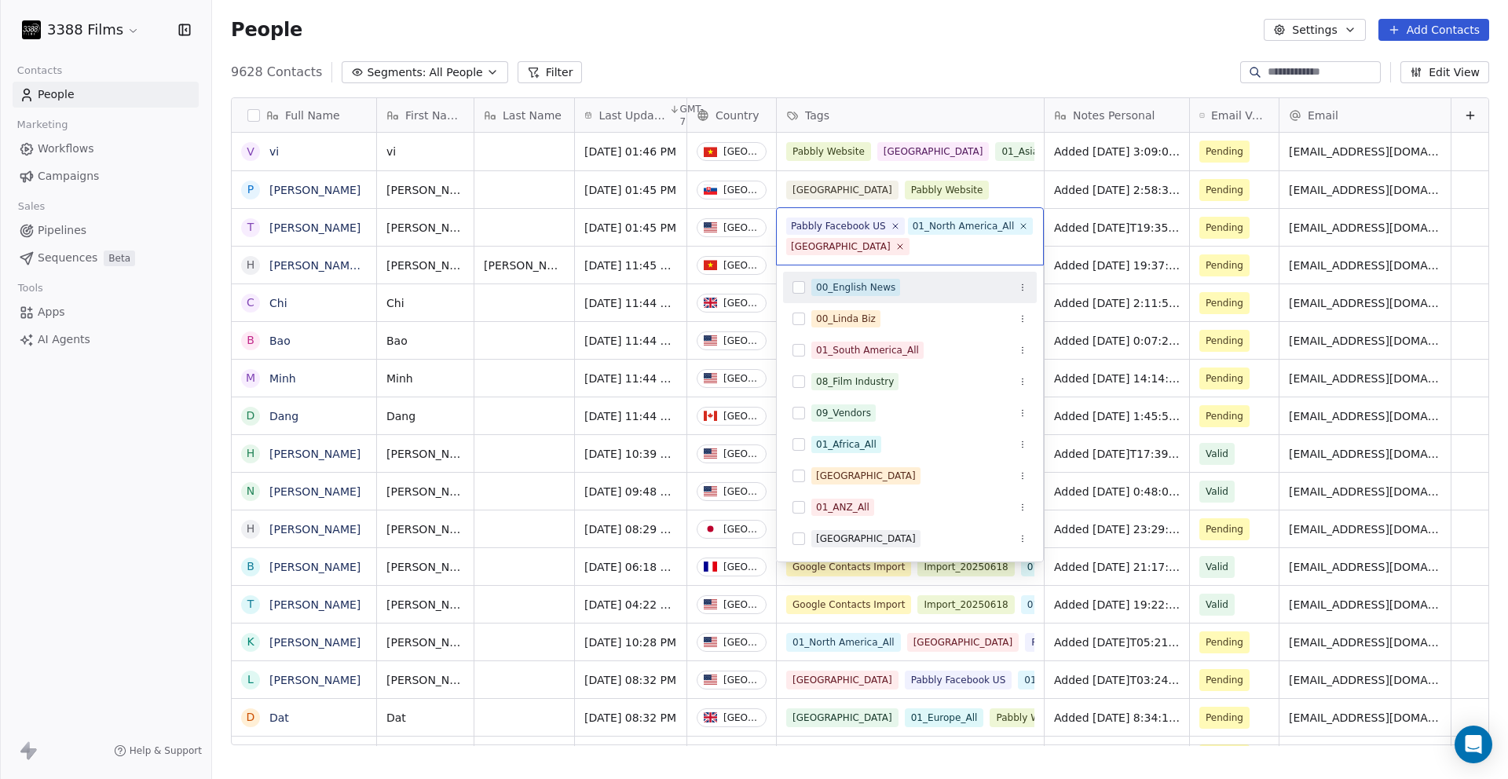 The width and height of the screenshot is (1508, 779). What do you see at coordinates (843, 413) in the screenshot?
I see `div: 09_Vendors` at bounding box center [843, 413].